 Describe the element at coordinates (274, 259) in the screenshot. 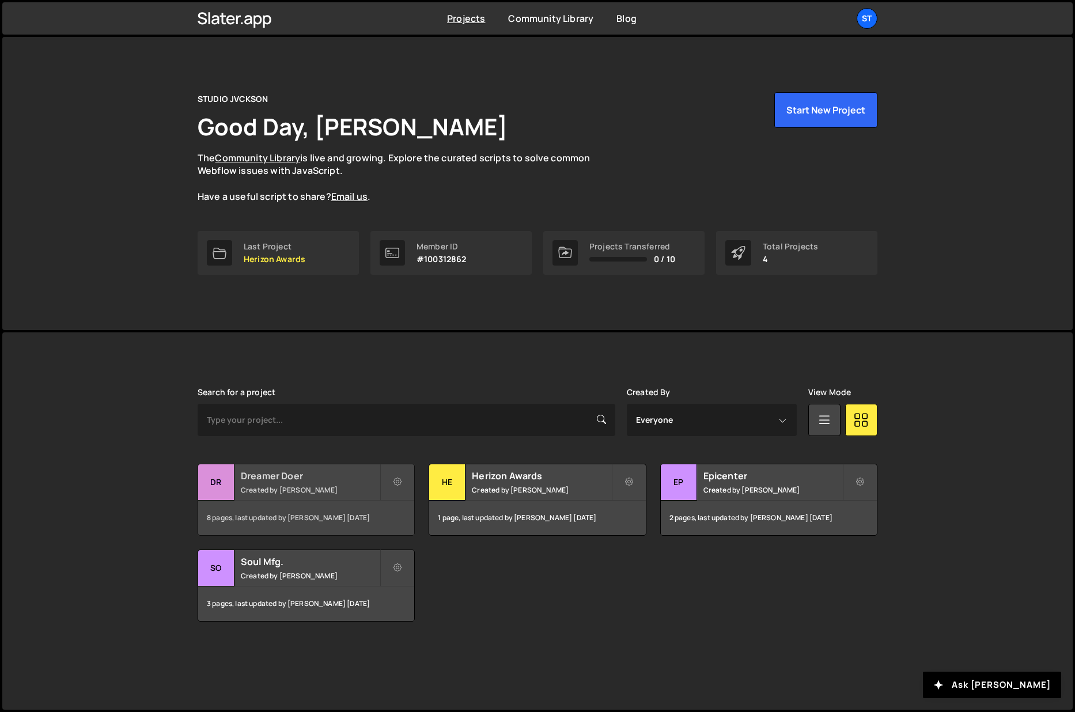

I see `p: Herizon Awards` at that location.